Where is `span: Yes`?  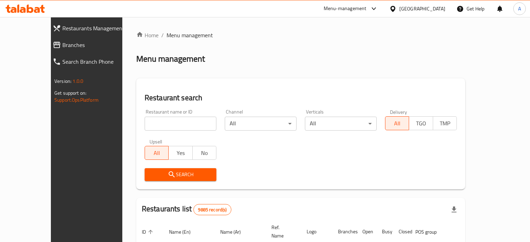
span: Yes is located at coordinates (181, 153).